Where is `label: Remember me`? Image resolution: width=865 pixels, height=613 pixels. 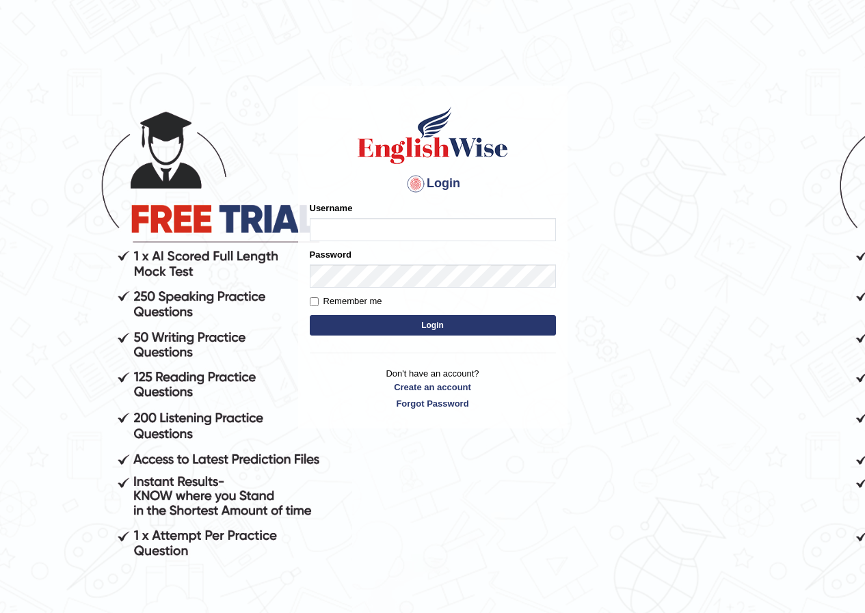 label: Remember me is located at coordinates (346, 302).